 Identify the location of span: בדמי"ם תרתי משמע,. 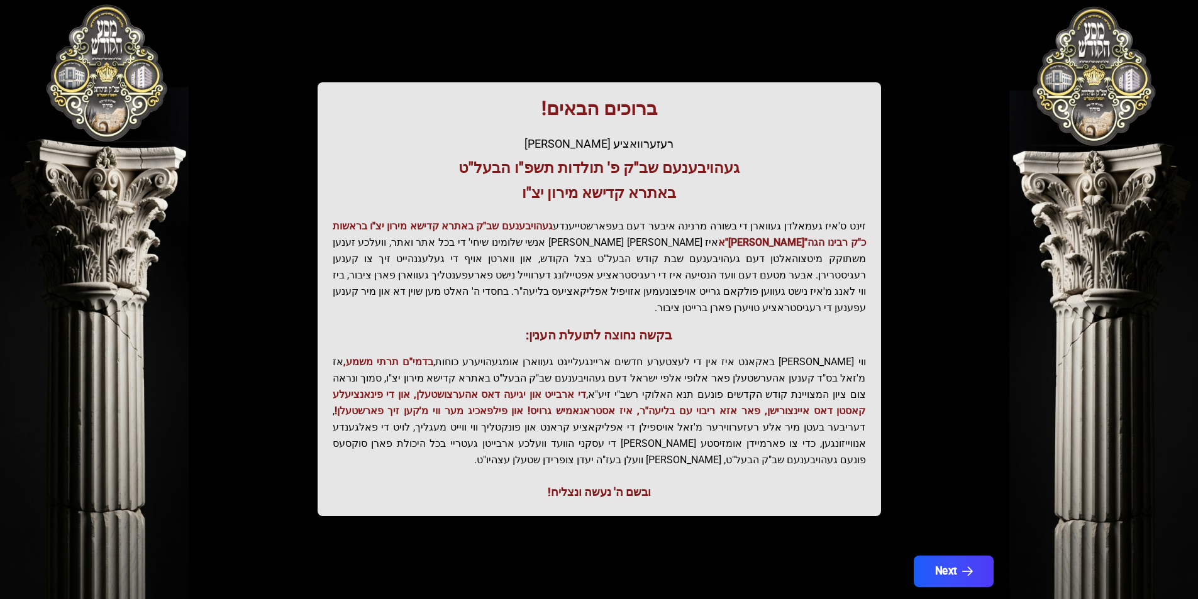
(388, 362).